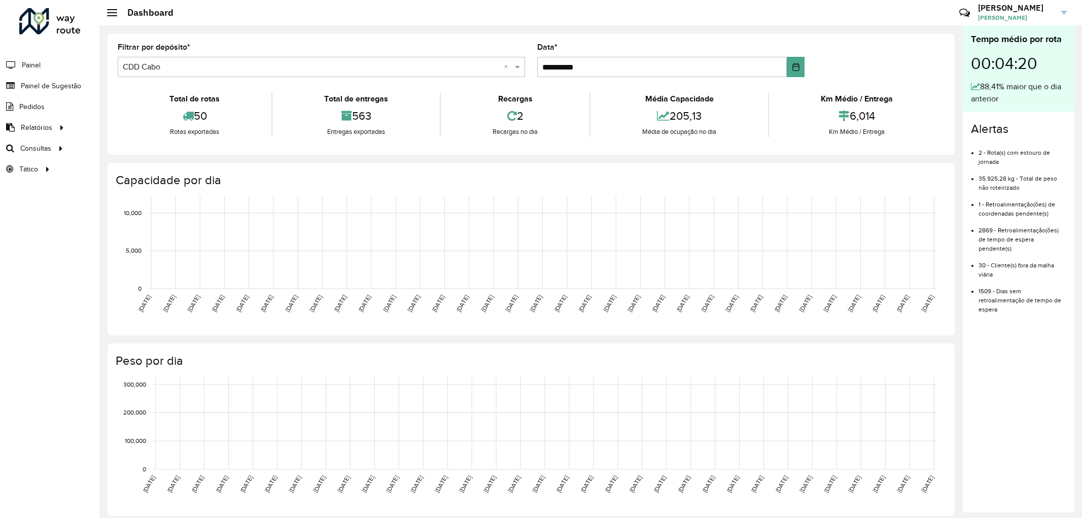 The height and width of the screenshot is (518, 1082). What do you see at coordinates (1019, 129) in the screenshot?
I see `h4: Alertas` at bounding box center [1019, 129].